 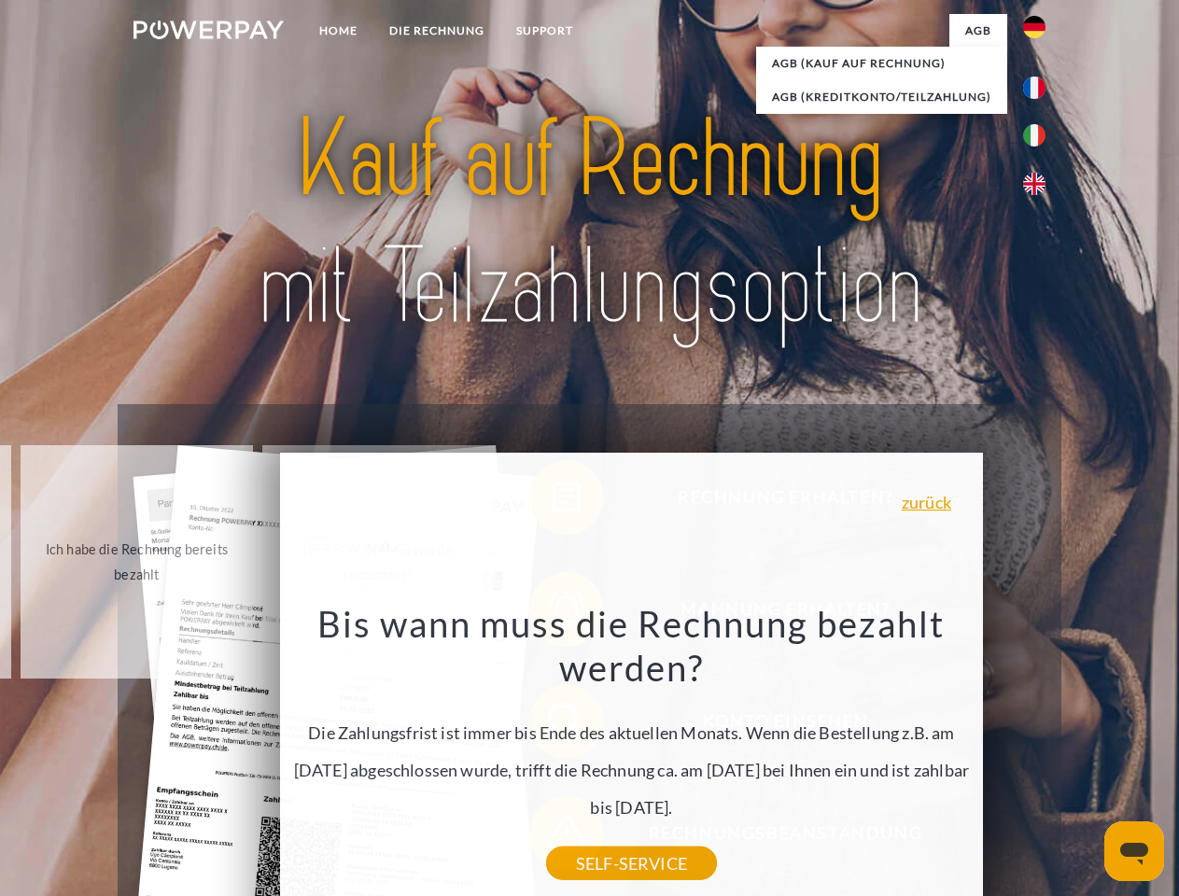 What do you see at coordinates (208, 30) in the screenshot?
I see `img: logo-powerpay-white.svg` at bounding box center [208, 30].